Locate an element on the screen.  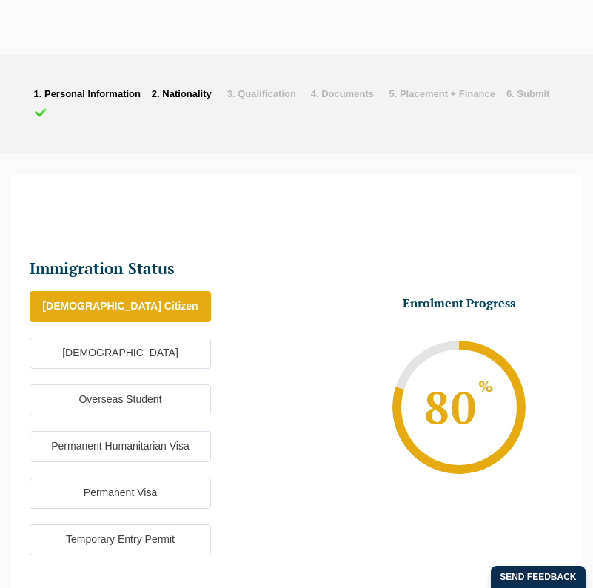
h2: Immigration Status is located at coordinates (157, 269).